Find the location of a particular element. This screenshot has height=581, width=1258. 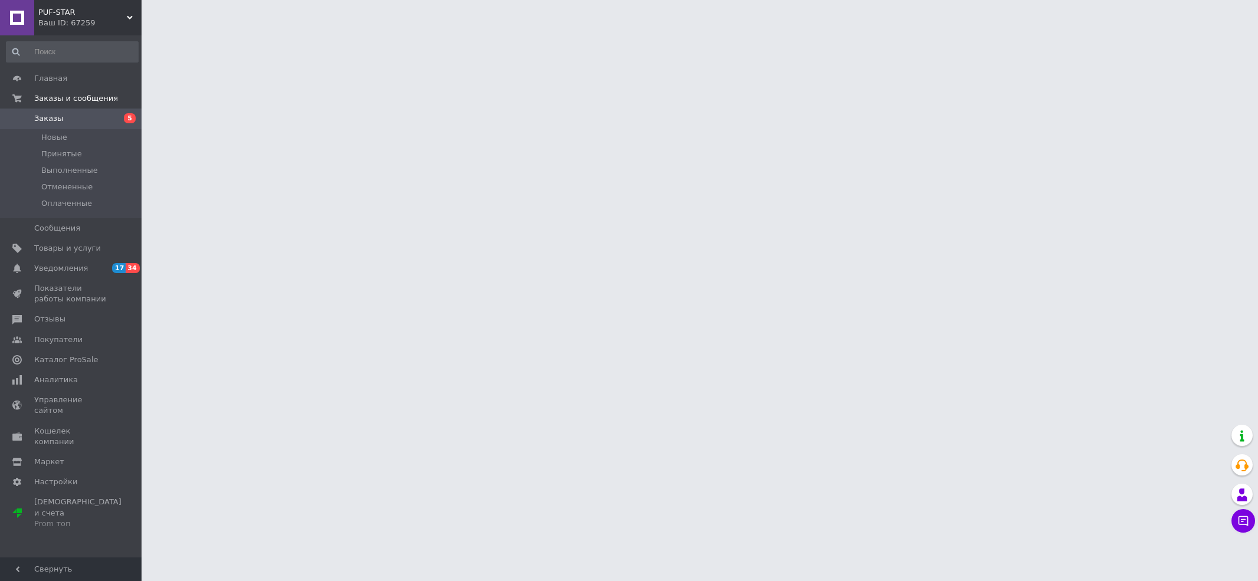

span: Оплаченные is located at coordinates (67, 204).